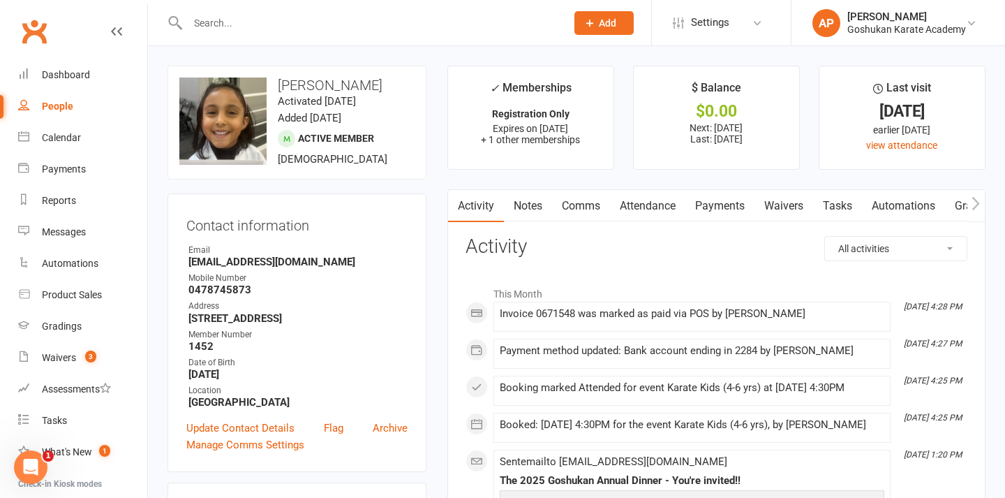  Describe the element at coordinates (82, 106) in the screenshot. I see `a: People` at that location.